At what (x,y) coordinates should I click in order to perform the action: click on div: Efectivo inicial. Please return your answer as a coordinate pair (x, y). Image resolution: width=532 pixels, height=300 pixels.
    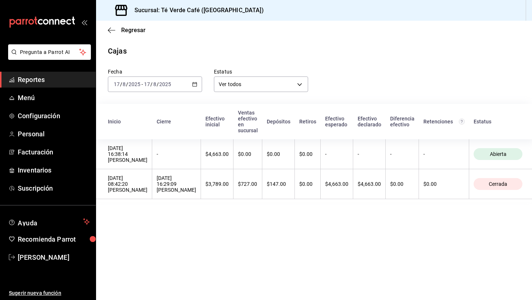
    Looking at the image, I should click on (217, 122).